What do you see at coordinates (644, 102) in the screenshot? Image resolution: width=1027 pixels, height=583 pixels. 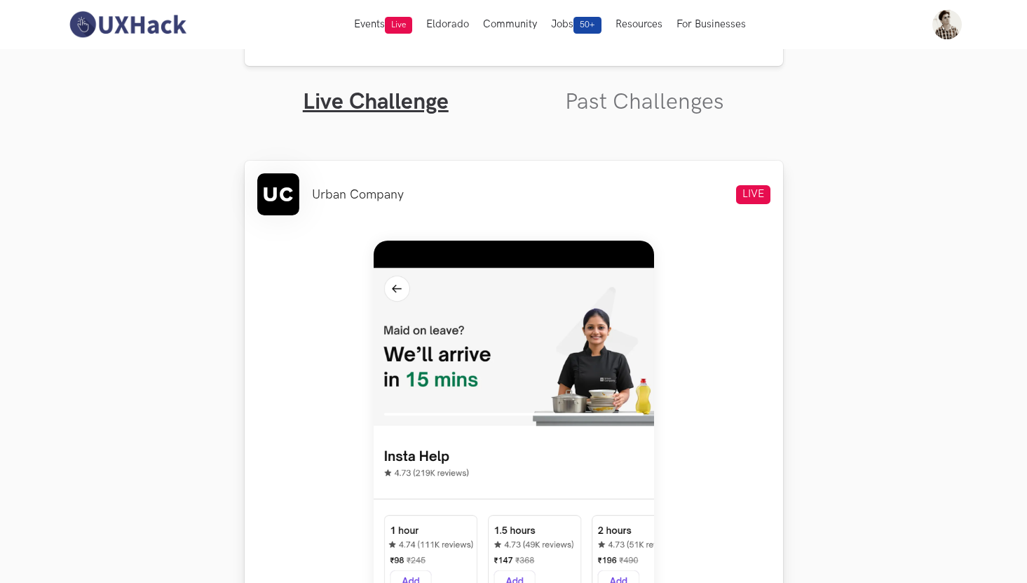 I see `a: Past Challenges` at bounding box center [644, 102].